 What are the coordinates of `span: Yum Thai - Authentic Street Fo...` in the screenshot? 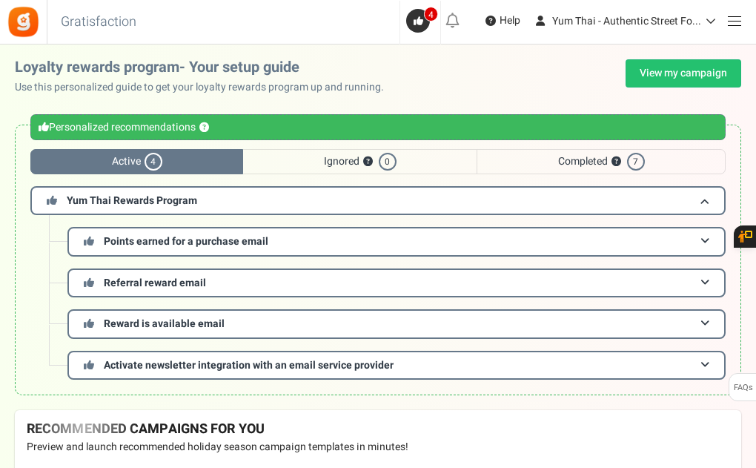 It's located at (627, 21).